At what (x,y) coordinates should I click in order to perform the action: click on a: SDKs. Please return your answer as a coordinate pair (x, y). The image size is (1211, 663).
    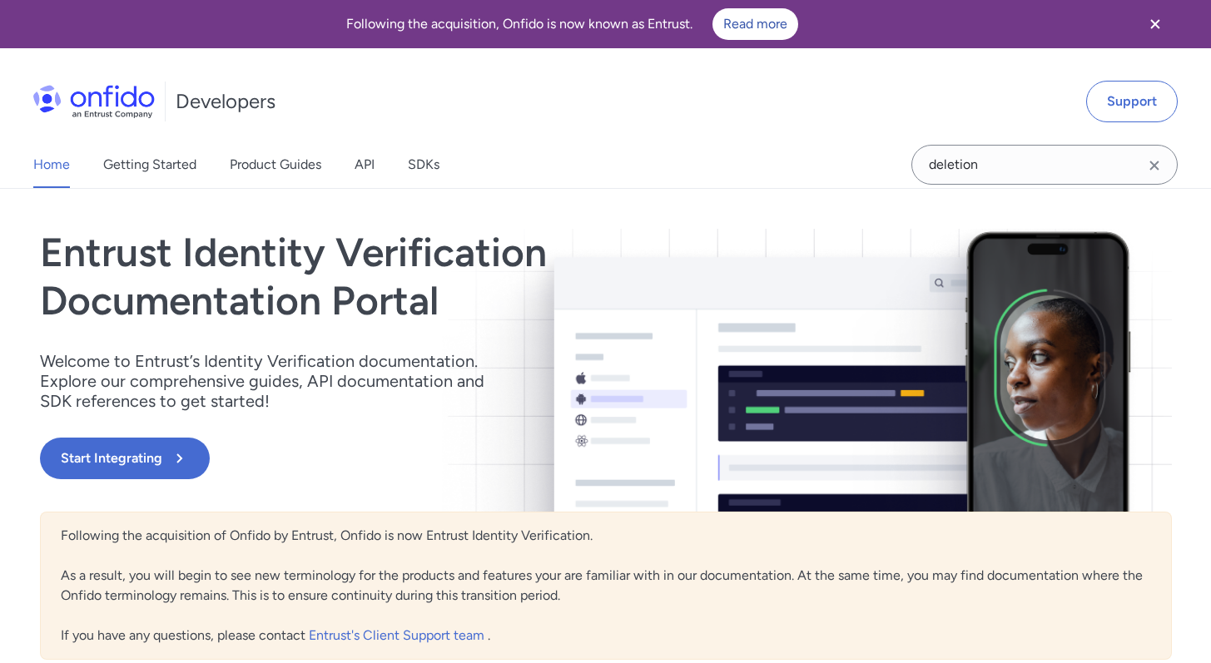
    Looking at the image, I should click on (424, 165).